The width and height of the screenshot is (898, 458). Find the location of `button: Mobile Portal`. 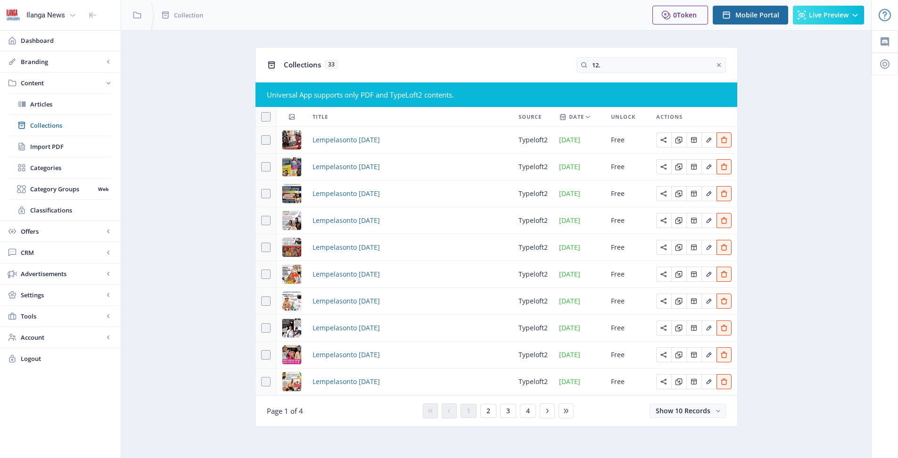

button: Mobile Portal is located at coordinates (750, 15).